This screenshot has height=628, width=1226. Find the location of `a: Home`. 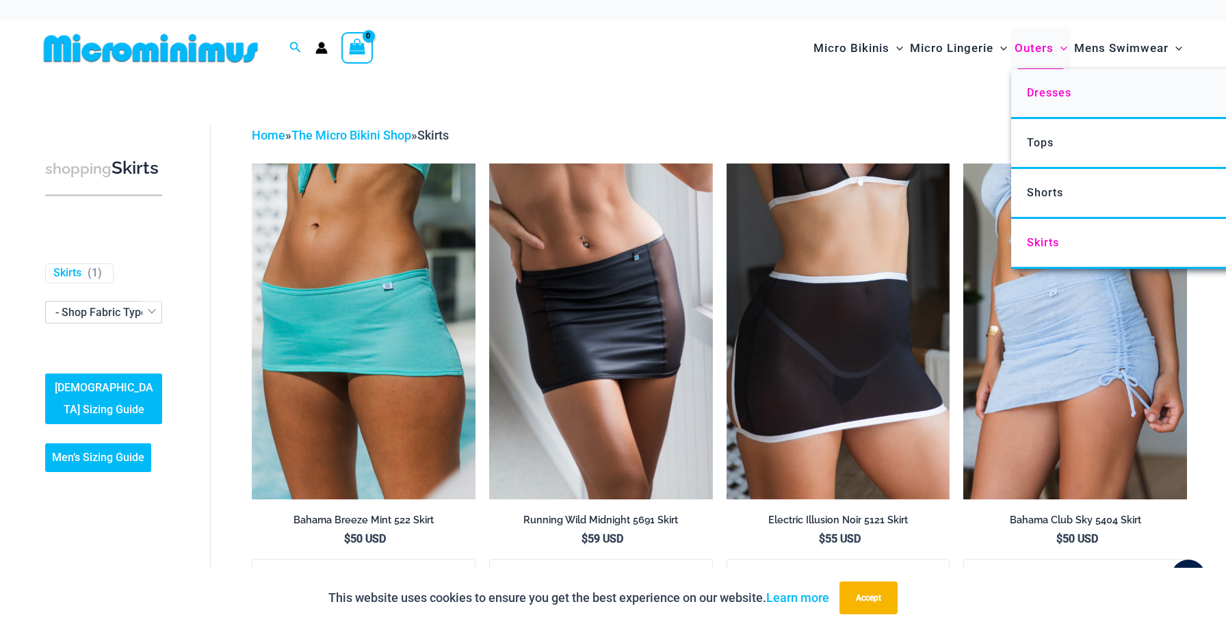

a: Home is located at coordinates (268, 135).